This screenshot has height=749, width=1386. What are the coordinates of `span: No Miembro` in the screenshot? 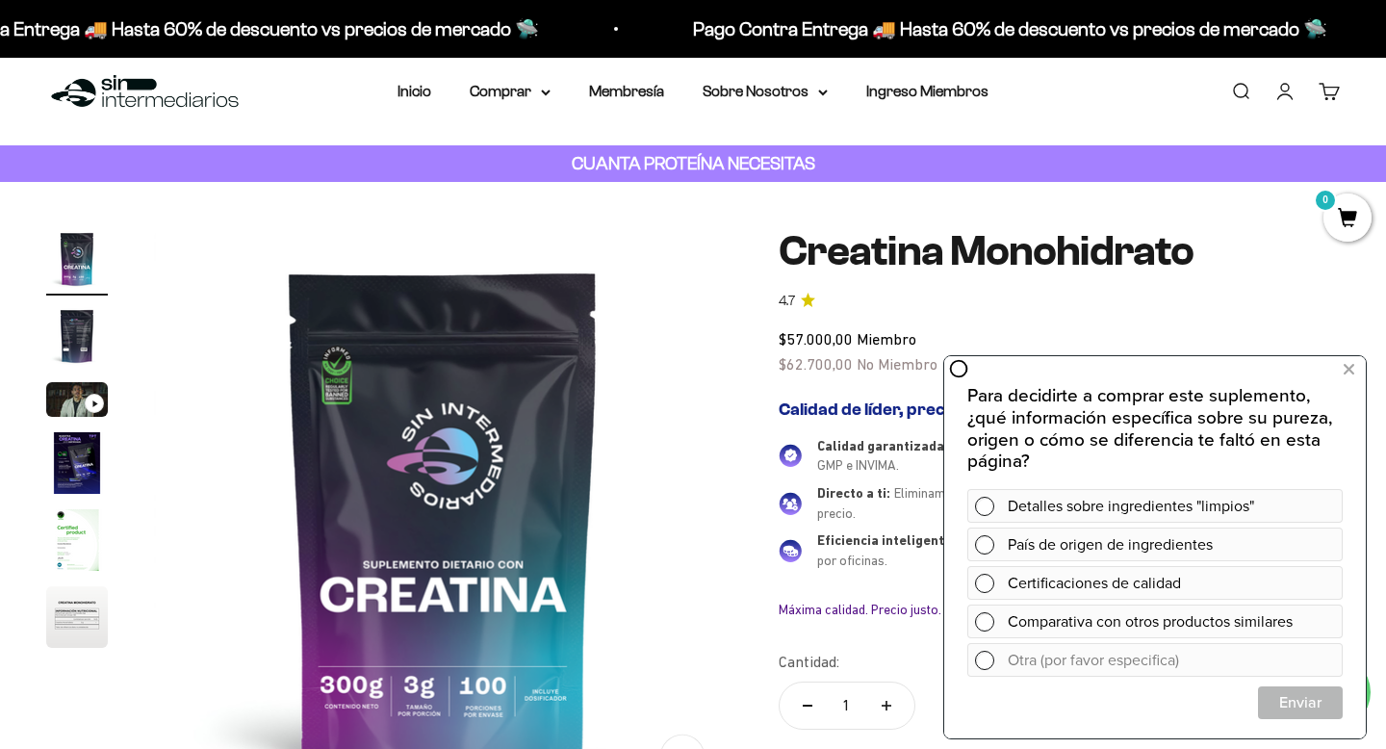 It's located at (897, 364).